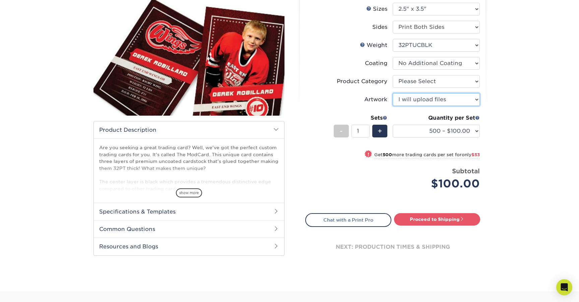 This screenshot has height=302, width=579. Describe the element at coordinates (362, 81) in the screenshot. I see `div: Product Category` at that location.